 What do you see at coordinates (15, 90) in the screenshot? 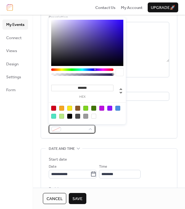
I see `a: Form` at bounding box center [15, 90].